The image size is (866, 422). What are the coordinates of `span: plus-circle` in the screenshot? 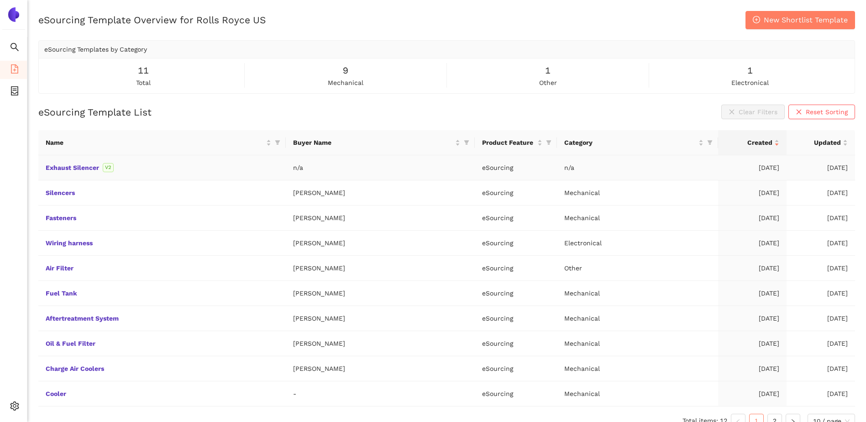 It's located at (757, 20).